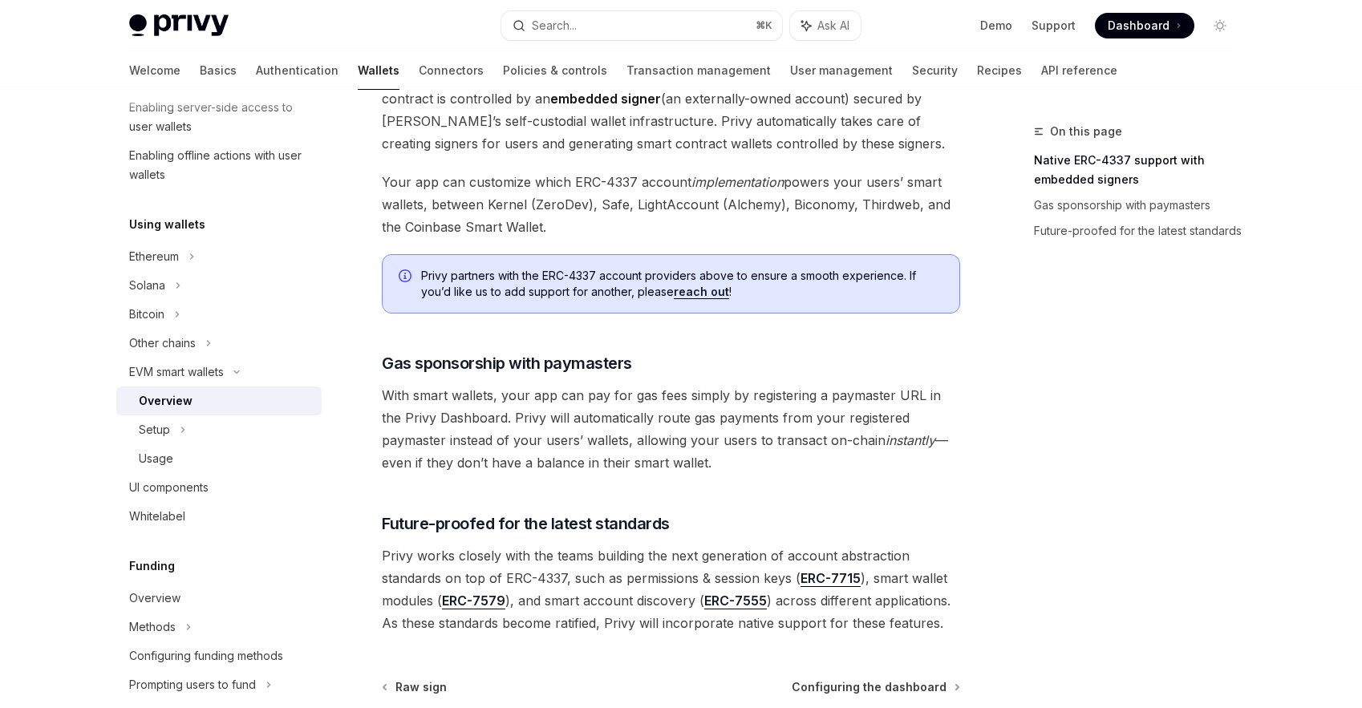 This screenshot has height=708, width=1362. I want to click on a: Usage, so click(219, 459).